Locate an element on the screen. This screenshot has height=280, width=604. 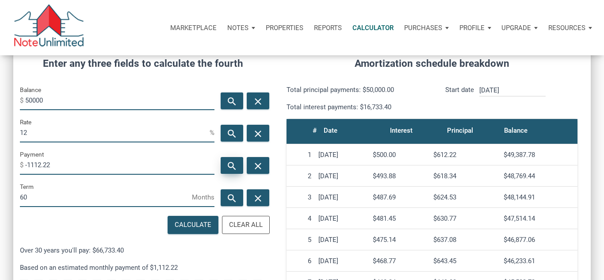
div: Balance is located at coordinates (516, 130).